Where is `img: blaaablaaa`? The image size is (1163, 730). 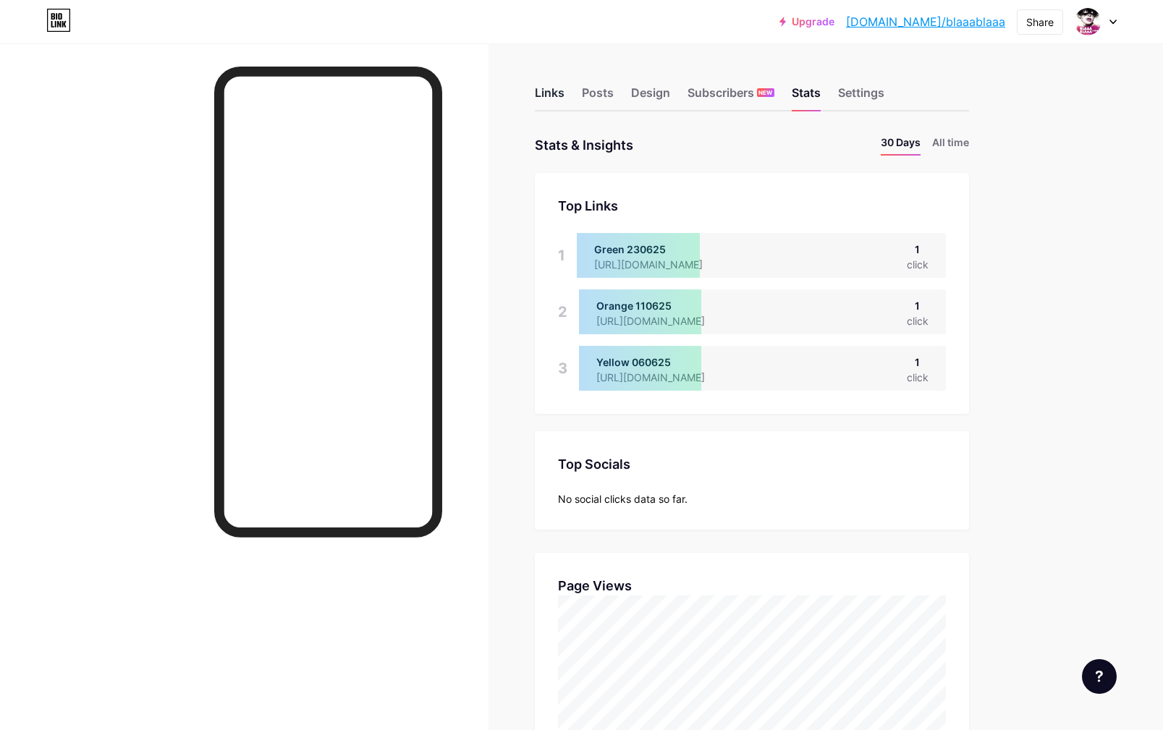
img: blaaablaaa is located at coordinates (1087, 22).